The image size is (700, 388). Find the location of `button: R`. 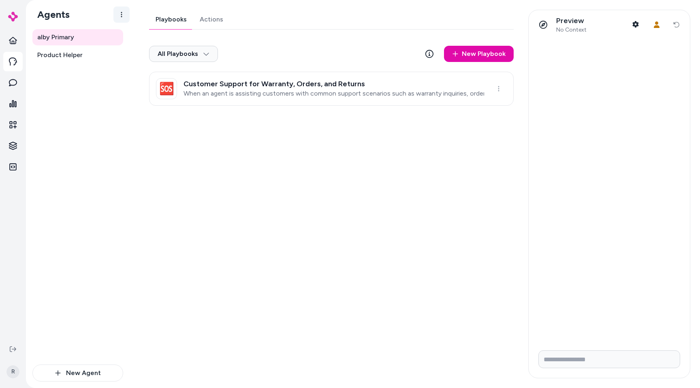

button: R is located at coordinates (13, 372).